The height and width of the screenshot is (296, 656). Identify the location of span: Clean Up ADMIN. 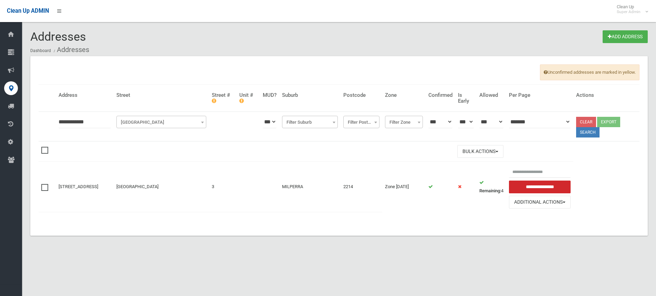
(28, 11).